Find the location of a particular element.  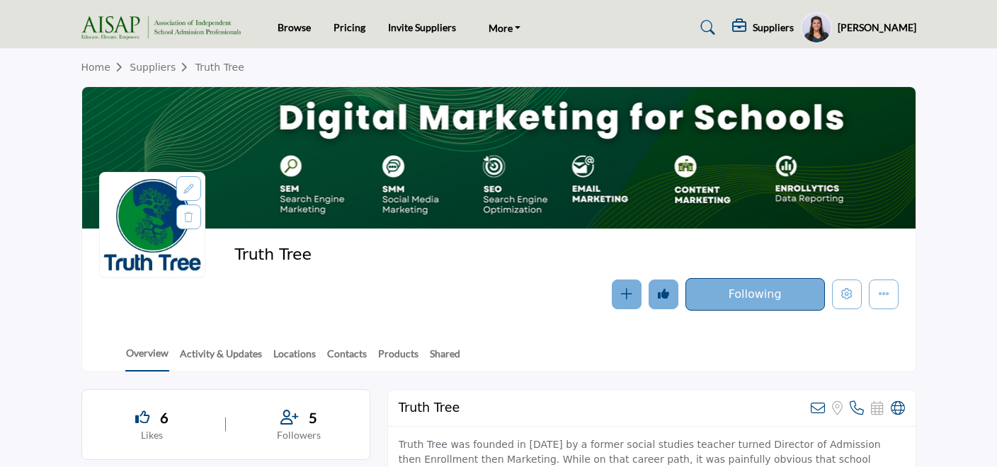

p: Followers is located at coordinates (299, 435).